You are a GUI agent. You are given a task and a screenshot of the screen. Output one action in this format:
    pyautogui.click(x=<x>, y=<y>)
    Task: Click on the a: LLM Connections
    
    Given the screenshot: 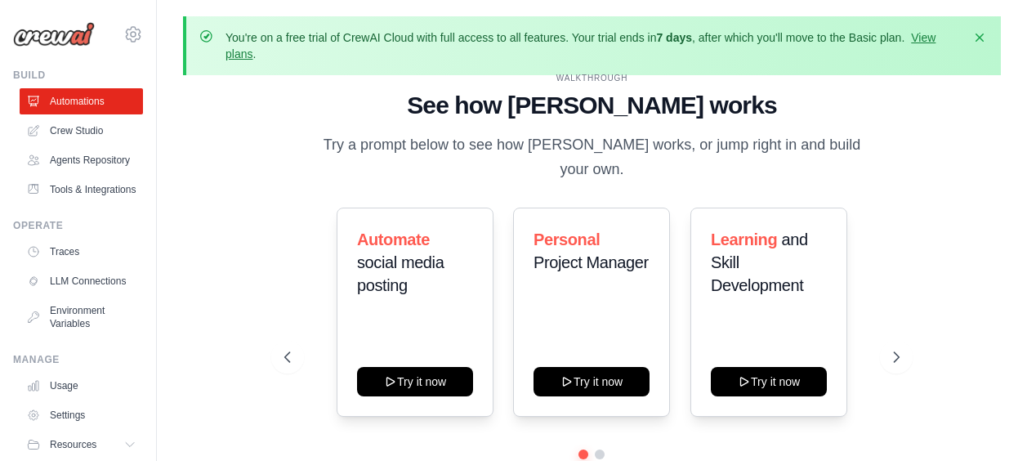 What is the action you would take?
    pyautogui.click(x=81, y=281)
    